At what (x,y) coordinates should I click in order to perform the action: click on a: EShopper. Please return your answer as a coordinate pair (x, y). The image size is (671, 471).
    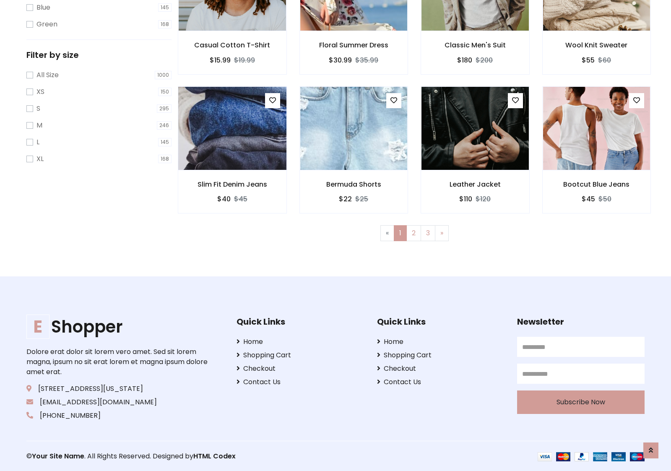
    Looking at the image, I should click on (118, 327).